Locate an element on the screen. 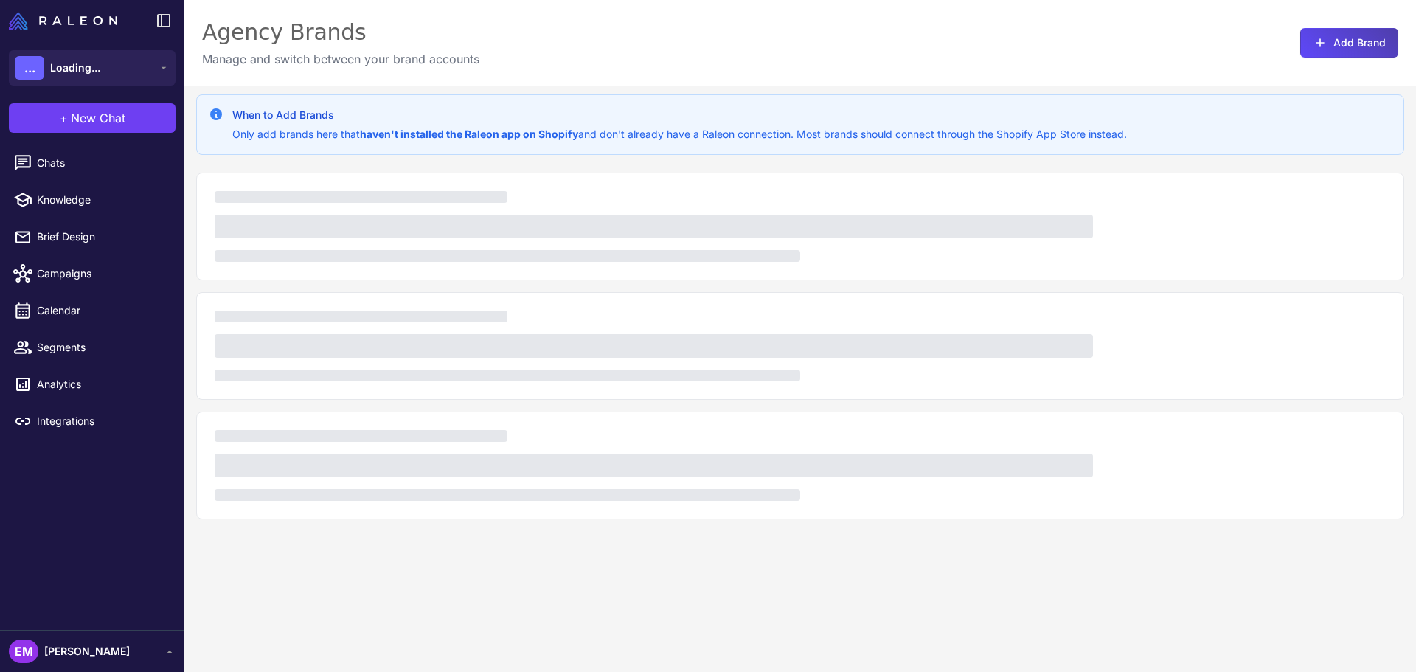  a: Knowledge is located at coordinates (92, 200).